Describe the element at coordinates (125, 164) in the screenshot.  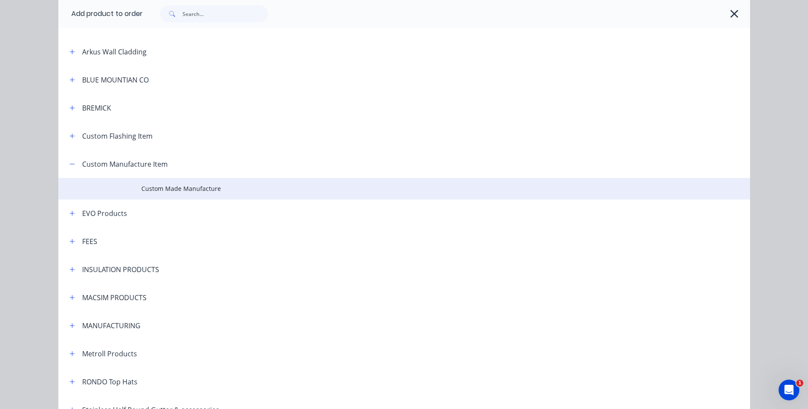
I see `div: Custom Manufacture Item` at that location.